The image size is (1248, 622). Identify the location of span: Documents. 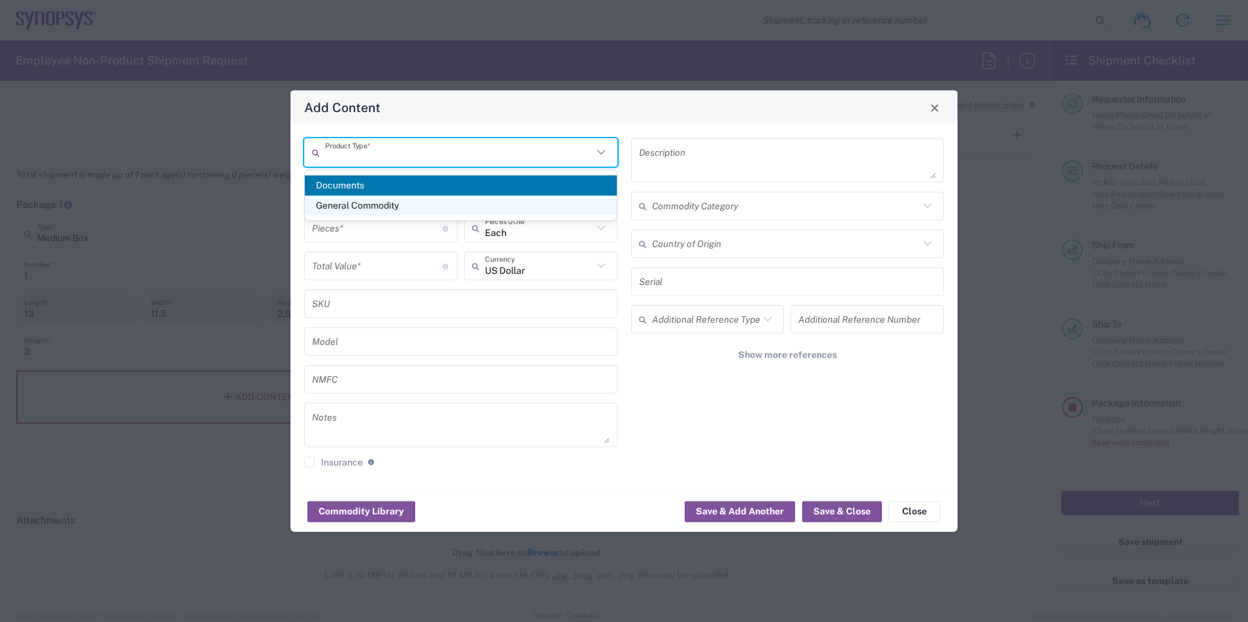
(461, 185).